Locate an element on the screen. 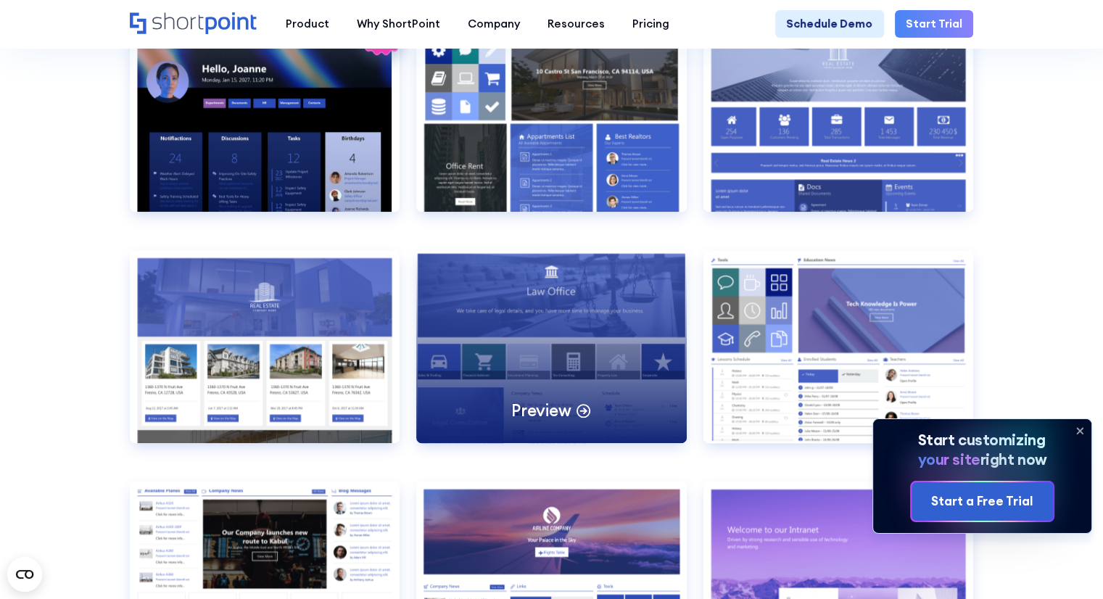 The height and width of the screenshot is (599, 1103). a: Home is located at coordinates (194, 24).